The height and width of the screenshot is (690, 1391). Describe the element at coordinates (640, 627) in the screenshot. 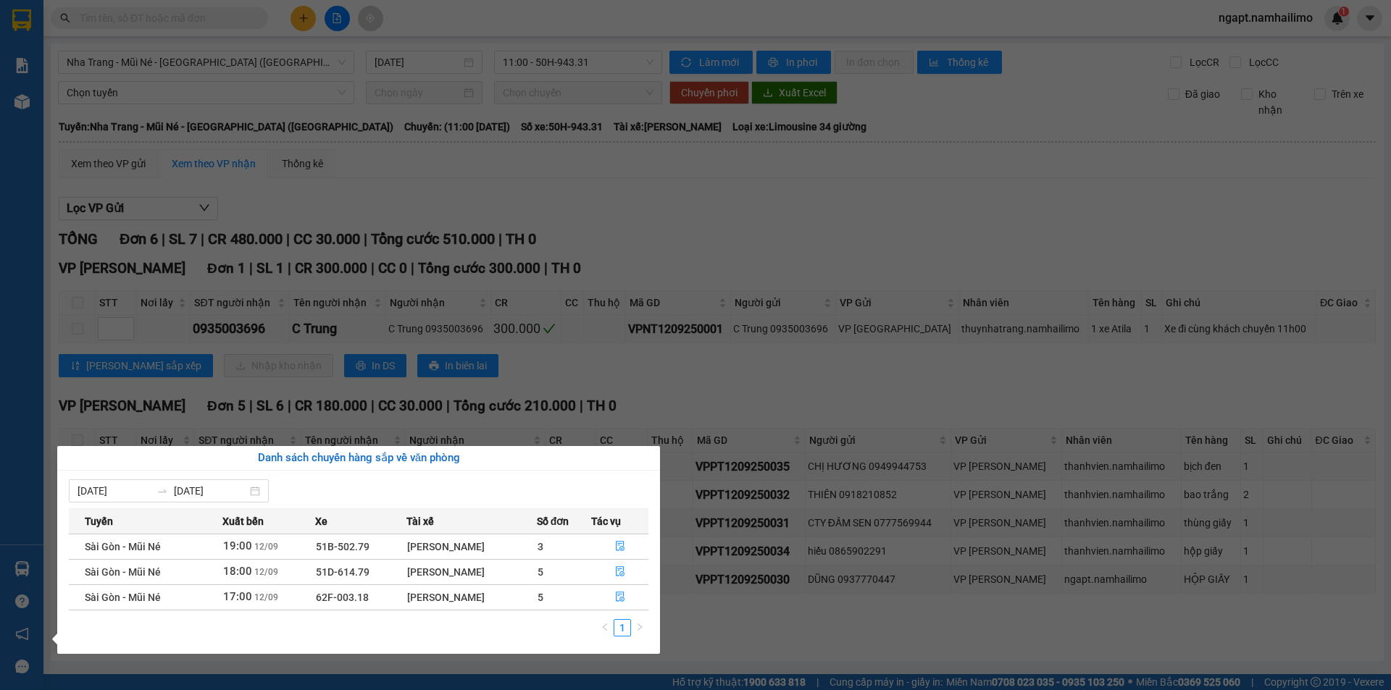

I see `span: right` at that location.